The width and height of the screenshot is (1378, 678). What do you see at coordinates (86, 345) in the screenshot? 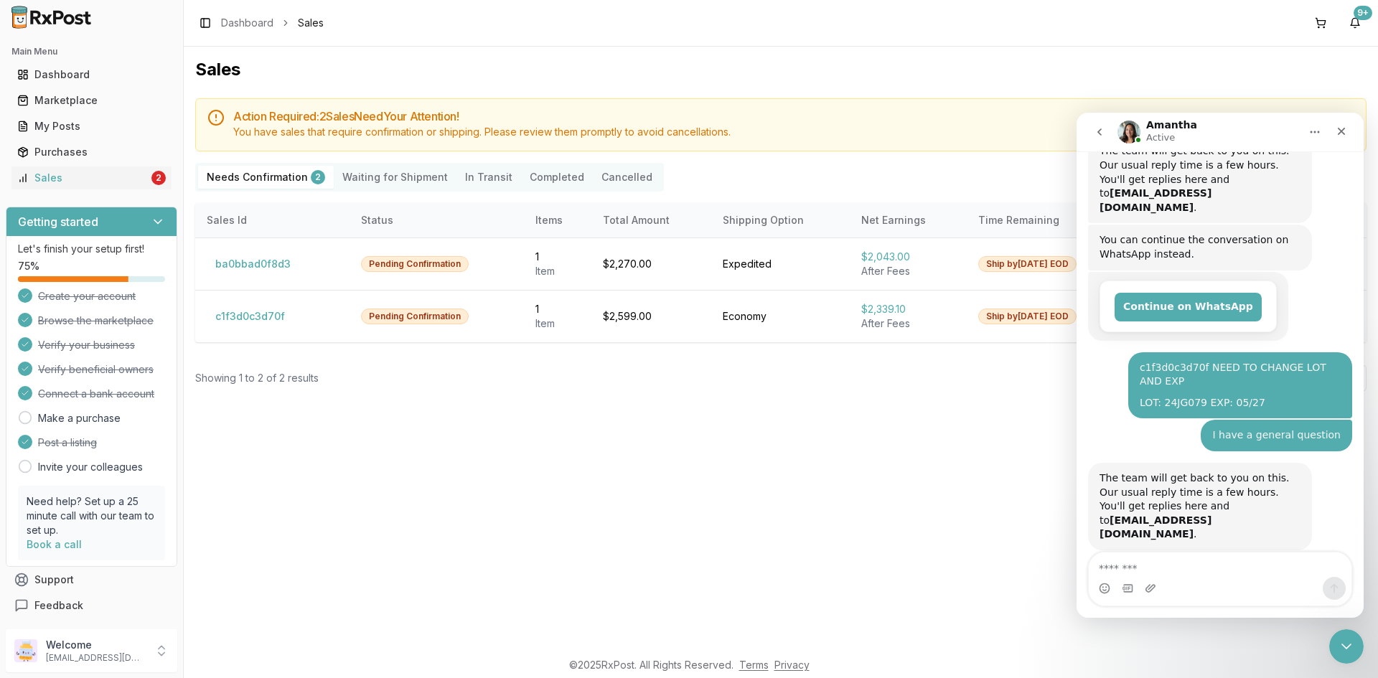
I see `span: Verify your business` at bounding box center [86, 345].